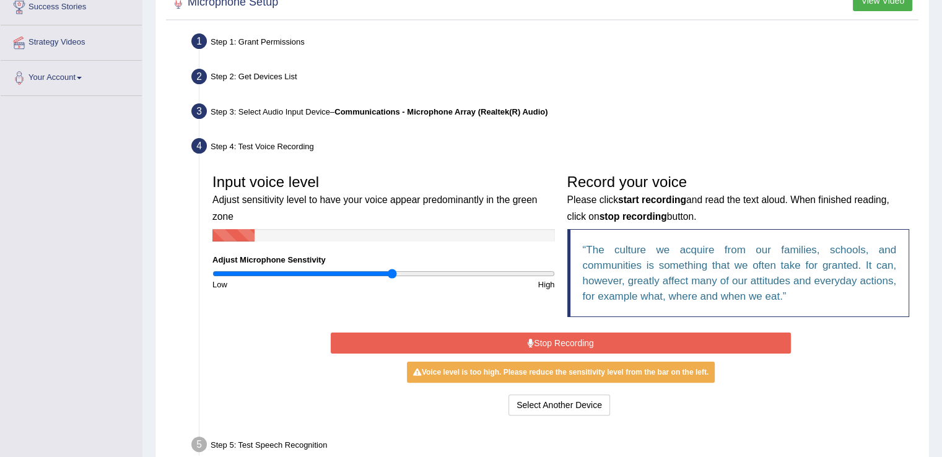  What do you see at coordinates (633, 216) in the screenshot?
I see `b: stop recording` at bounding box center [633, 216].